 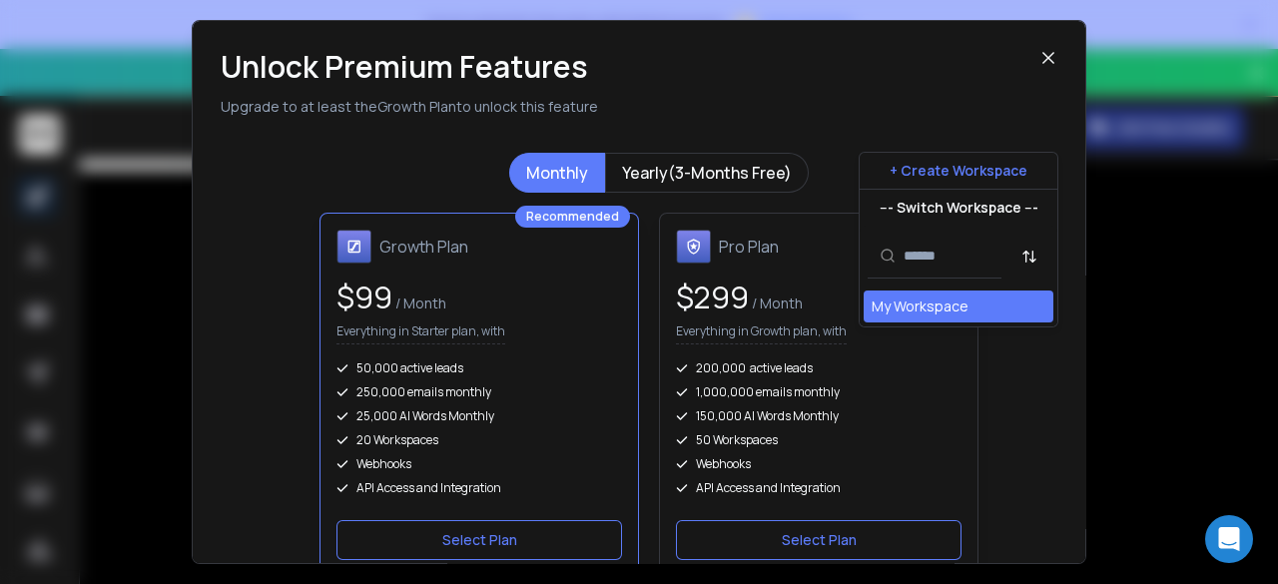 I want to click on button: Monthly, so click(x=557, y=173).